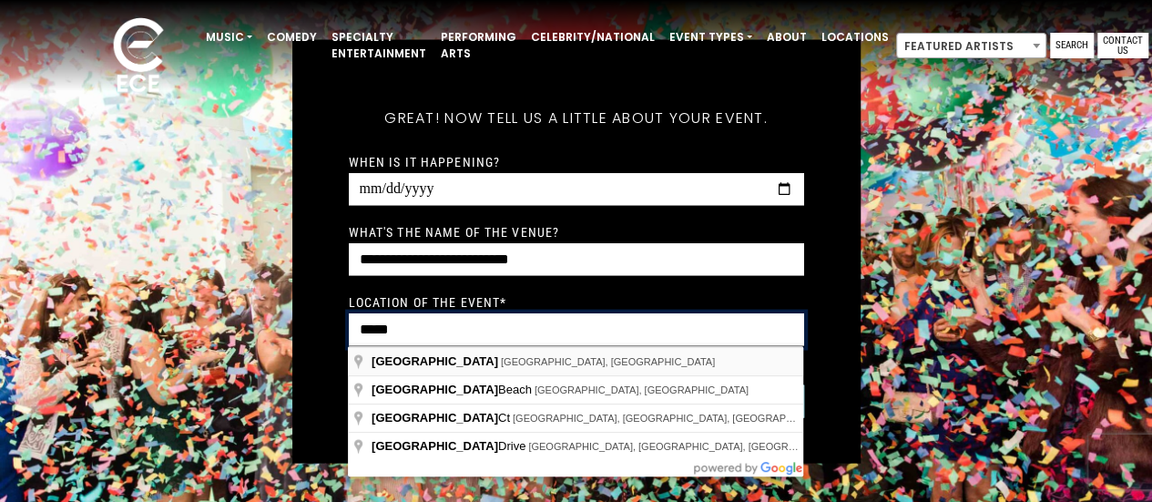  I want to click on span: Featured Artists, so click(971, 46).